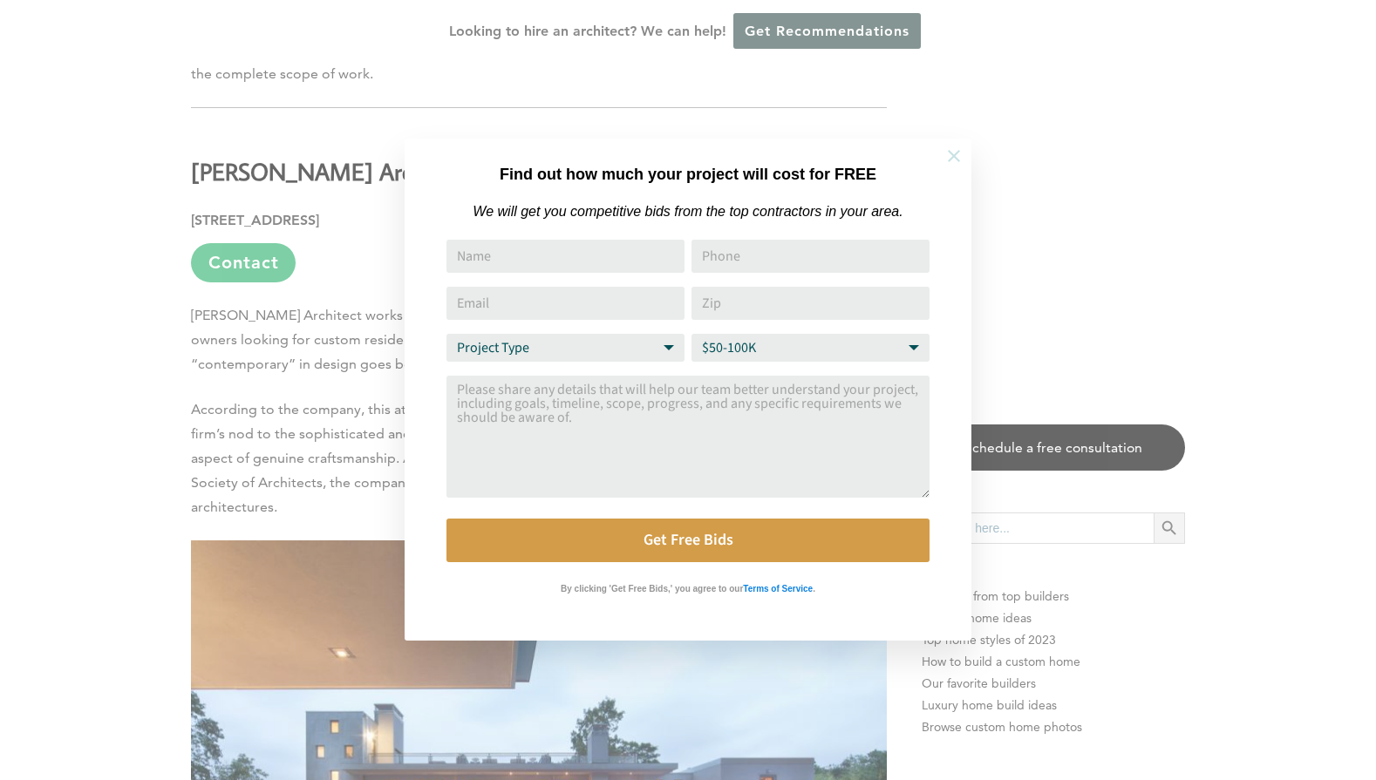  I want to click on input: Phone, so click(810, 256).